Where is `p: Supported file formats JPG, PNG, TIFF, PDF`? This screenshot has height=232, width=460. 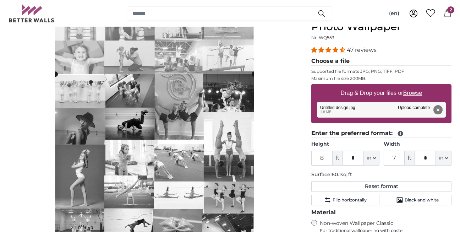
p: Supported file formats JPG, PNG, TIFF, PDF is located at coordinates (382, 71).